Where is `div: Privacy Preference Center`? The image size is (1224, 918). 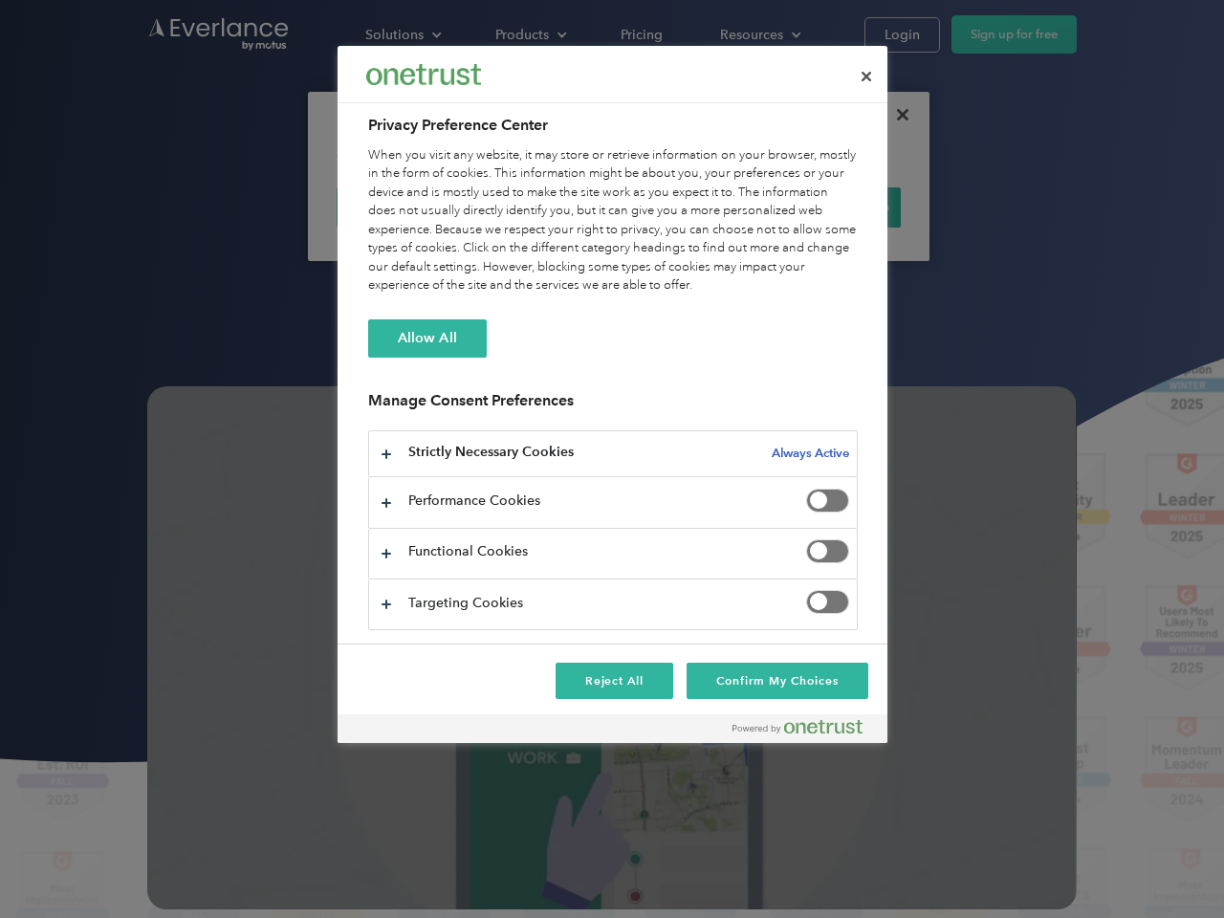
div: Privacy Preference Center is located at coordinates (612, 394).